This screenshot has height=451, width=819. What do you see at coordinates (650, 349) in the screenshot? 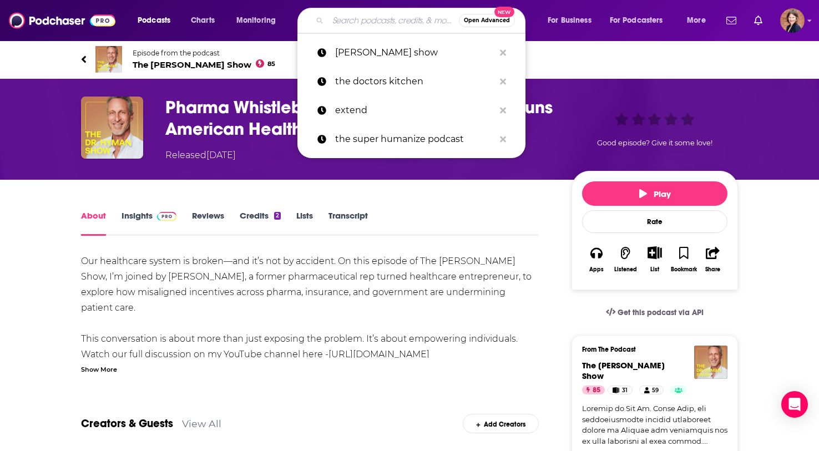
I see `h3: From The Podcast` at bounding box center [650, 349].